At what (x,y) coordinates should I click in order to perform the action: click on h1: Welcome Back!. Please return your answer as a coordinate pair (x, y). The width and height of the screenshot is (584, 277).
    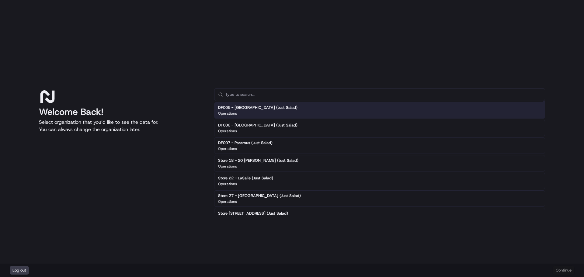
    Looking at the image, I should click on (122, 112).